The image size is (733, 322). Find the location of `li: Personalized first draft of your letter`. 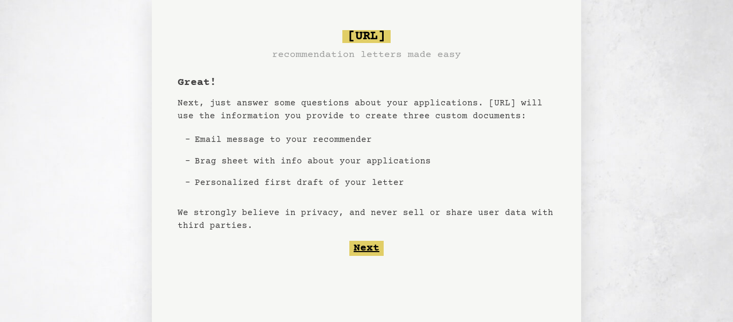

li: Personalized first draft of your letter is located at coordinates (313, 183).